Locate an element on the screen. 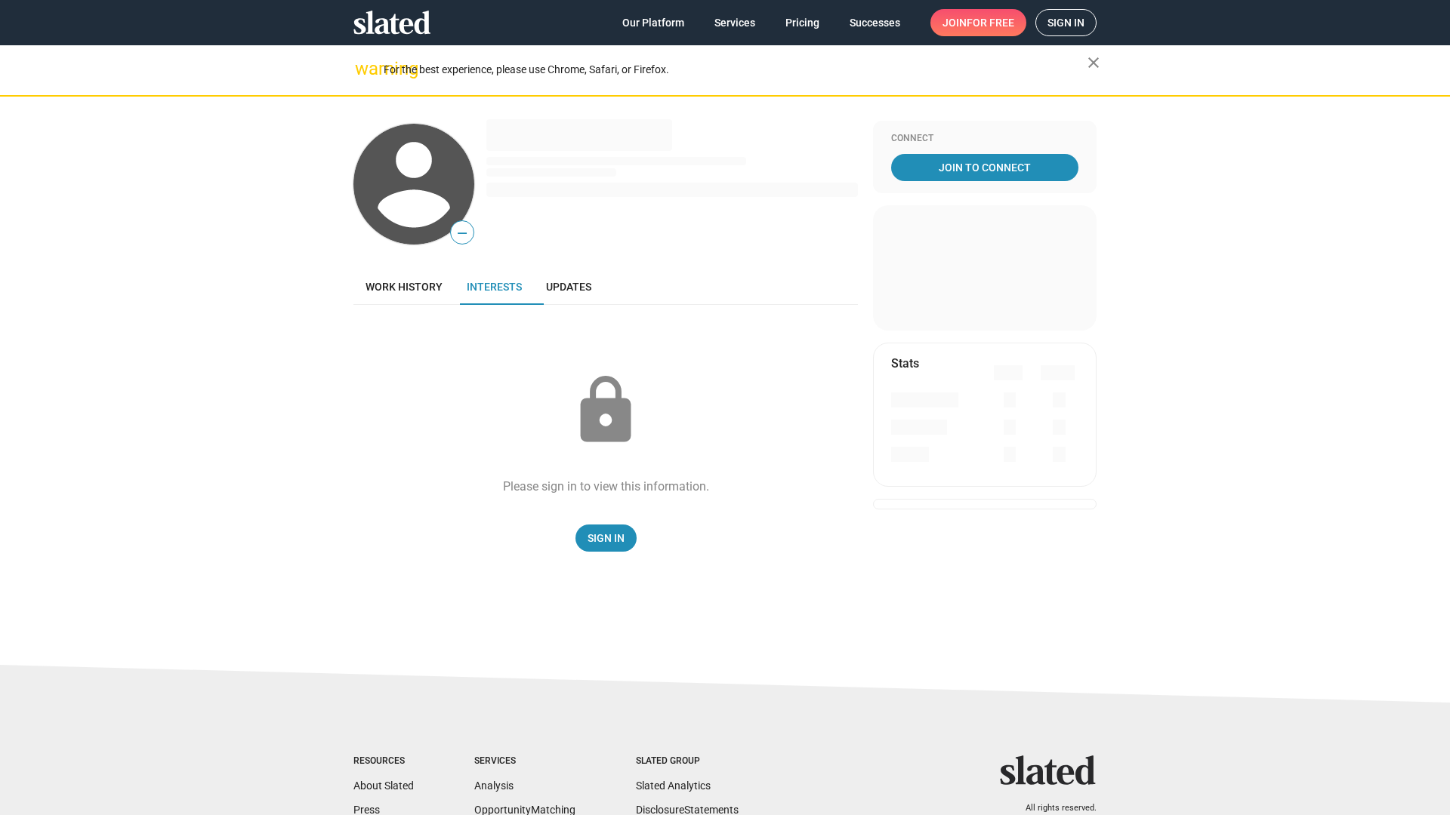  a: Sign in is located at coordinates (1065, 23).